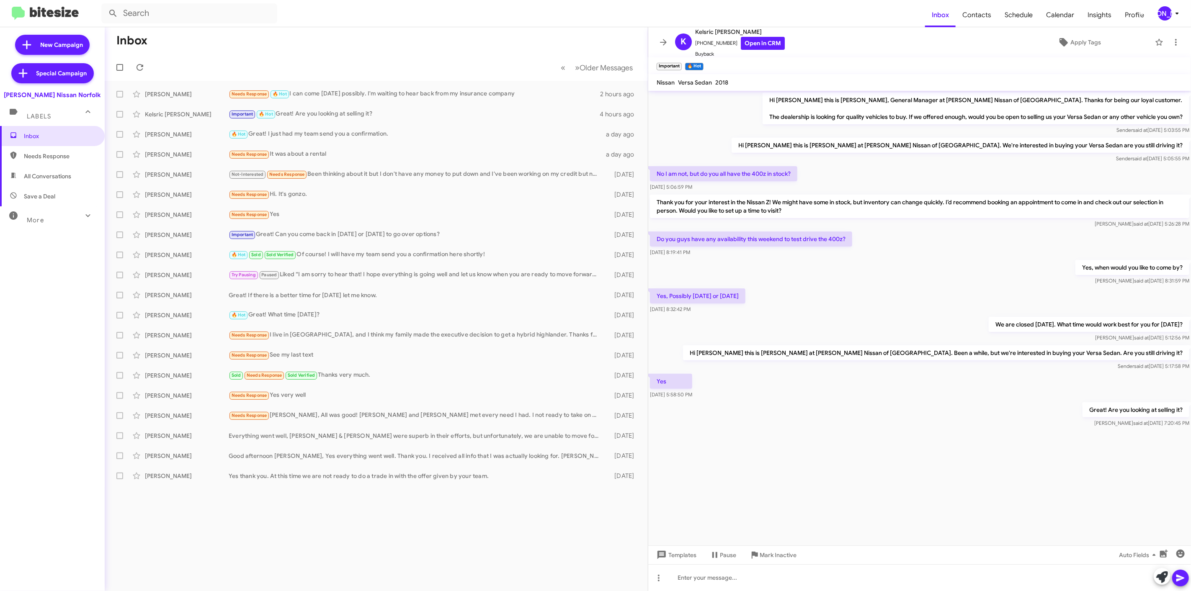 The width and height of the screenshot is (1191, 591). I want to click on div: Thanks very much., so click(416, 375).